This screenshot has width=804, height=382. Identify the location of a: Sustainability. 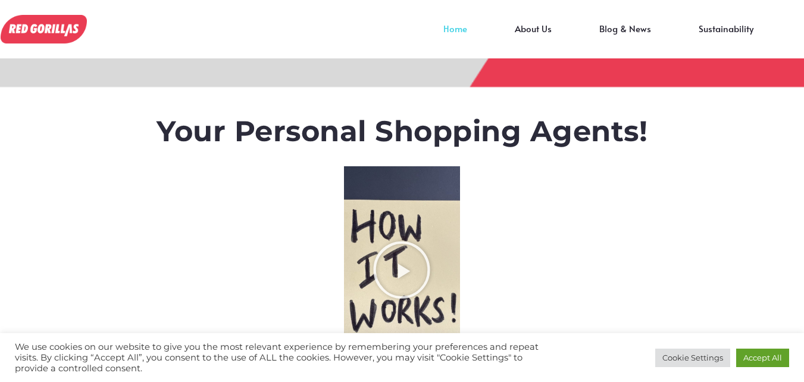
(726, 38).